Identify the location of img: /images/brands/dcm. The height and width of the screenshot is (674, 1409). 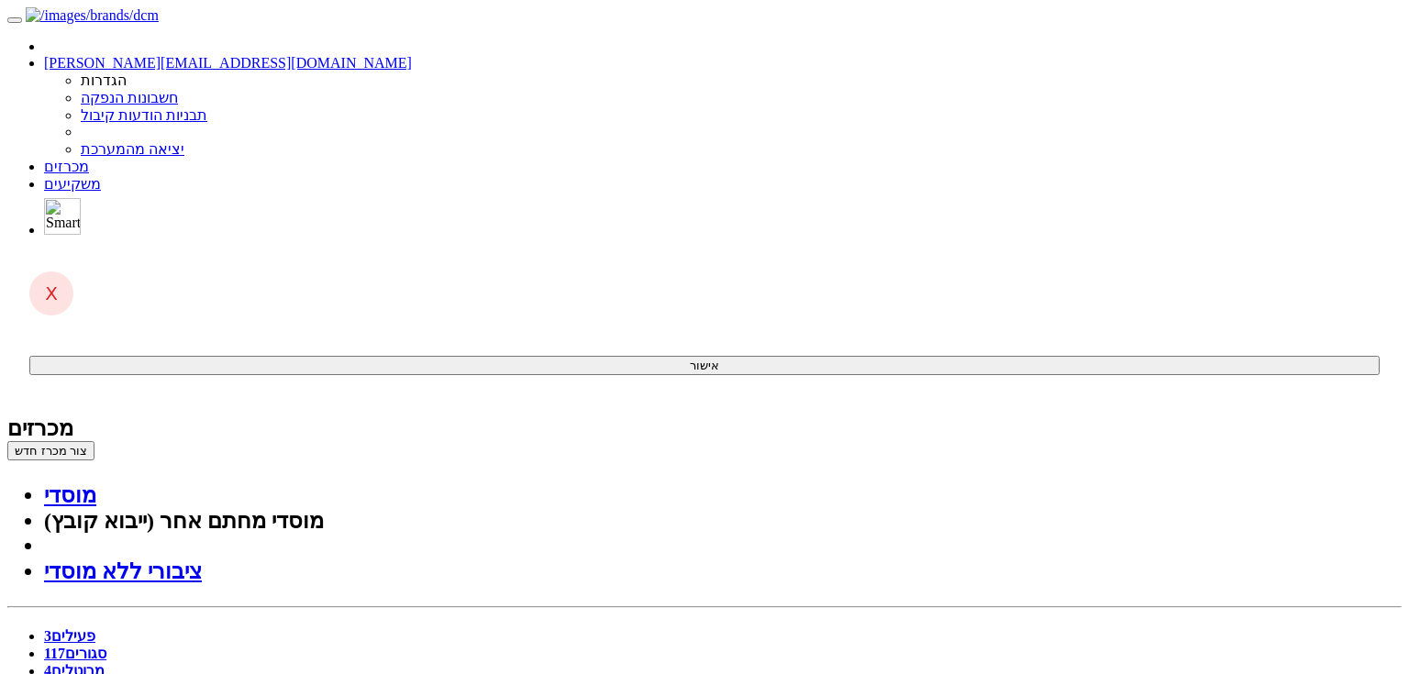
(92, 16).